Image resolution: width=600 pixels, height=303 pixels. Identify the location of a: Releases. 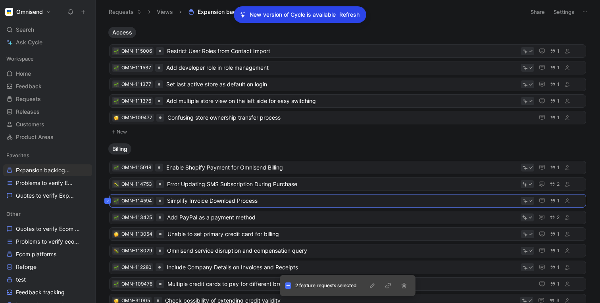
(48, 112).